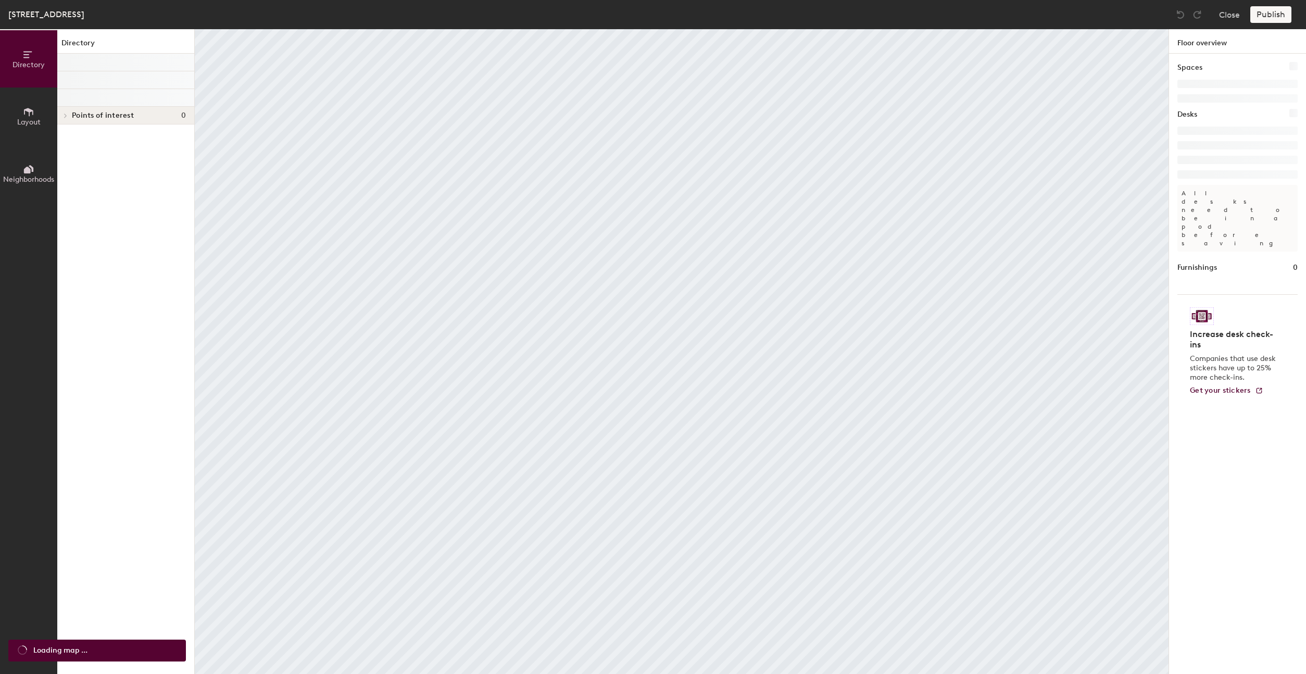  What do you see at coordinates (1197, 268) in the screenshot?
I see `h1: Furnishings` at bounding box center [1197, 268].